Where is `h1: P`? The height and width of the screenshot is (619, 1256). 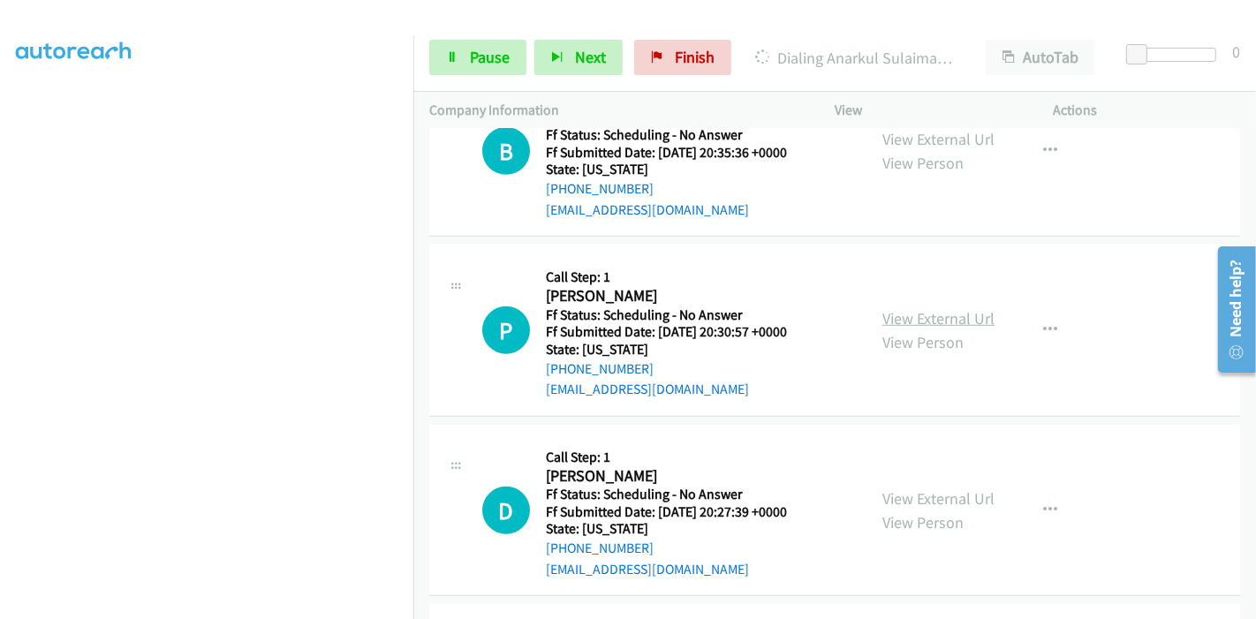
h1: P is located at coordinates (506, 330).